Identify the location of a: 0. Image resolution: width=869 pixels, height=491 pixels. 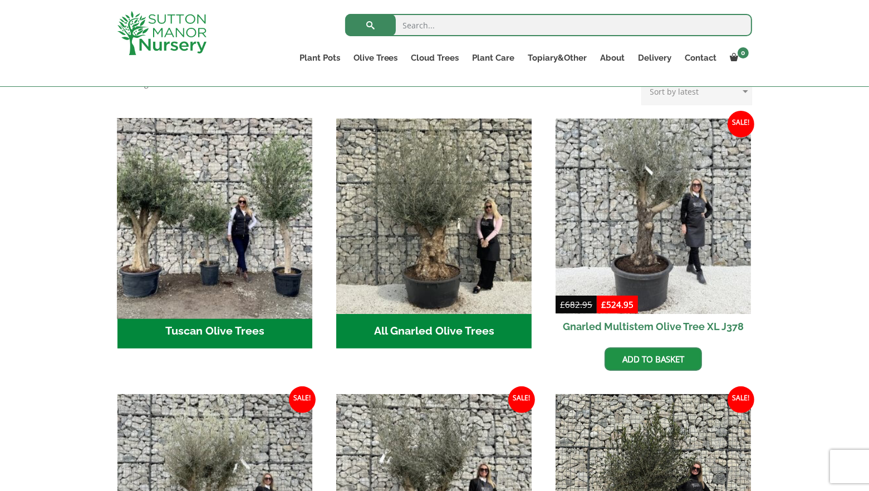
(737, 58).